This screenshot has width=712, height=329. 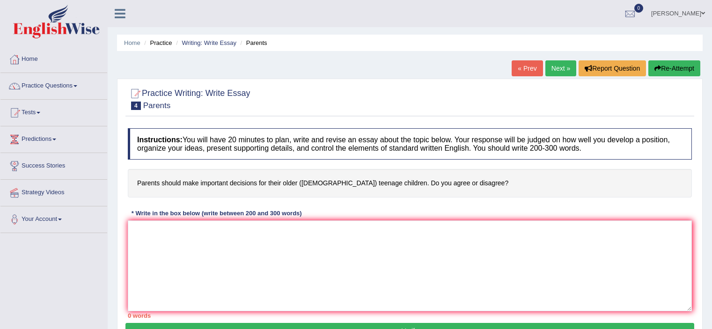 What do you see at coordinates (189, 98) in the screenshot?
I see `h2: Practice Writing: Write Essay` at bounding box center [189, 98].